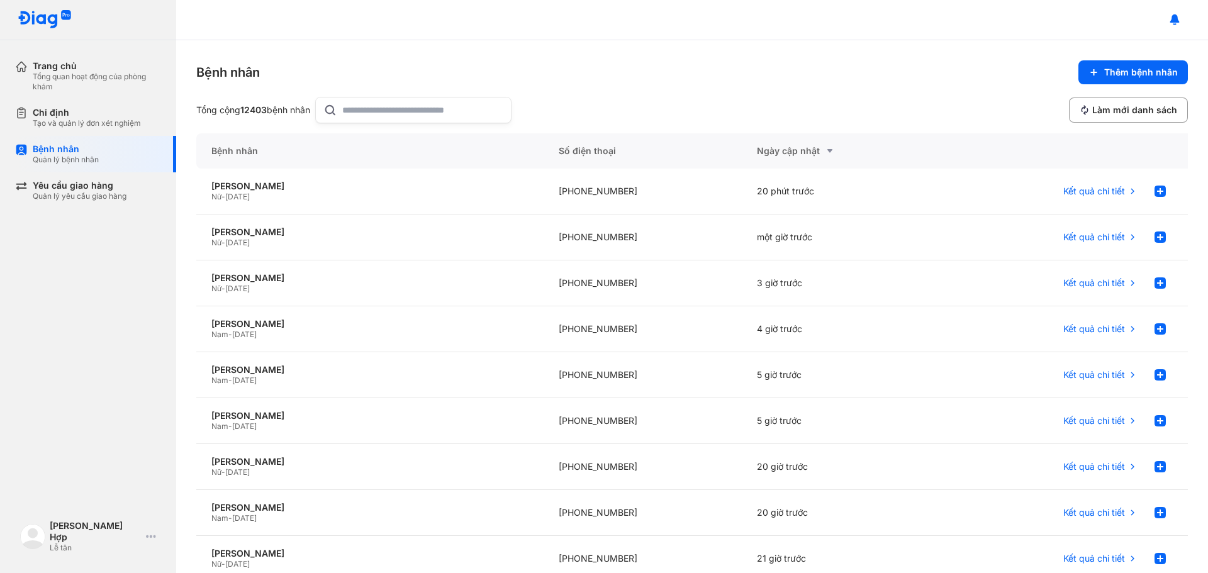  What do you see at coordinates (841, 191) in the screenshot?
I see `div: 20 phút trước` at bounding box center [841, 191].